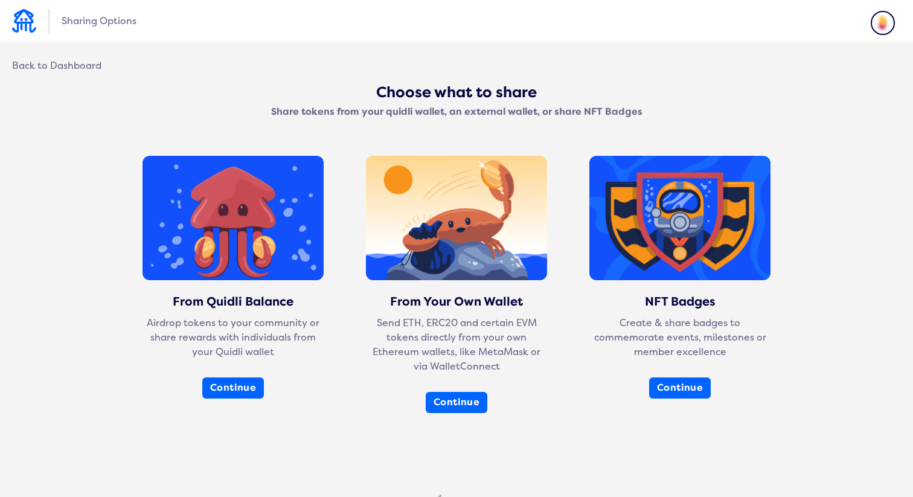 The image size is (913, 497). I want to click on img: From Quidli Balance, so click(233, 217).